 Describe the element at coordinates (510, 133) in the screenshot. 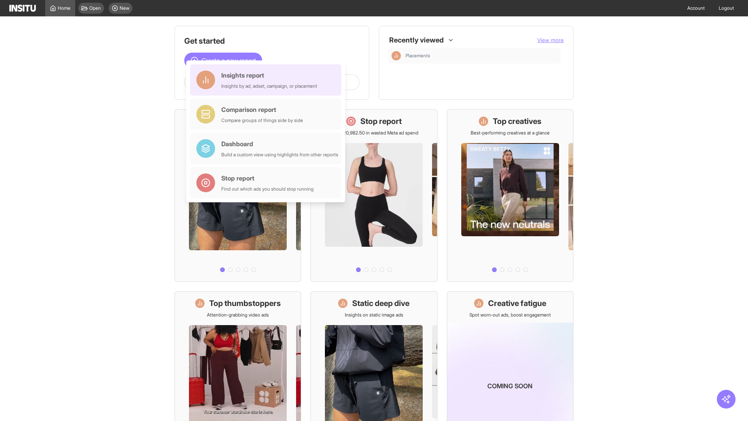

I see `p: Best-performing creatives at a glance` at that location.